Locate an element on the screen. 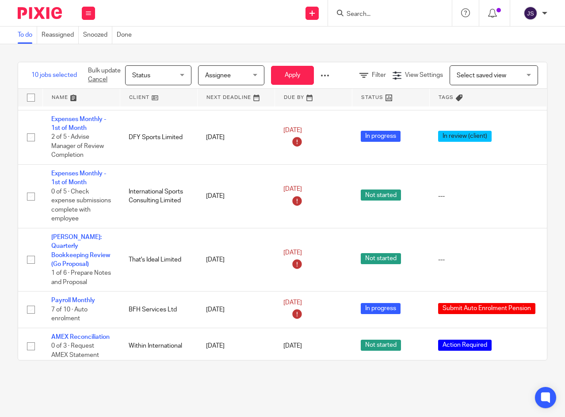  span: Tags is located at coordinates (446, 97).